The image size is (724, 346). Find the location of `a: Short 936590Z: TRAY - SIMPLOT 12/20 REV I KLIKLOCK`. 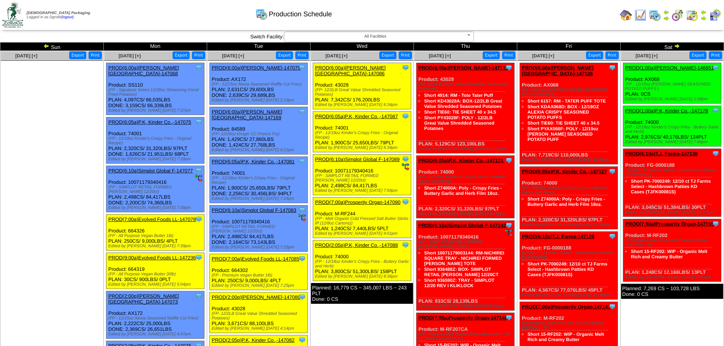

a: Short 936590Z: TRAY - SIMPLOT 12/20 REV I KLIKLOCK is located at coordinates (459, 283).